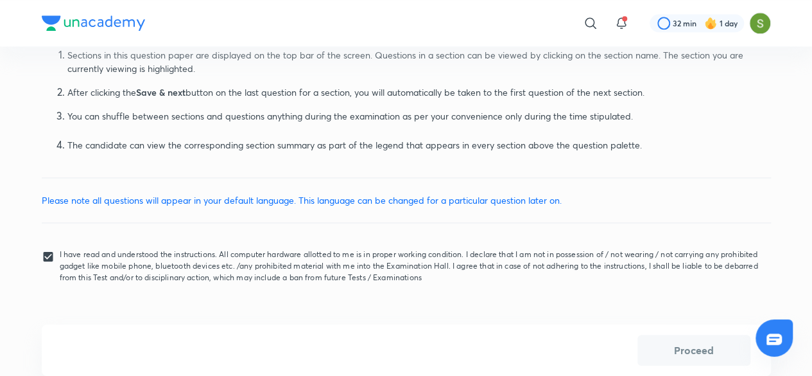  What do you see at coordinates (93, 23) in the screenshot?
I see `img: Company Logo` at bounding box center [93, 23].